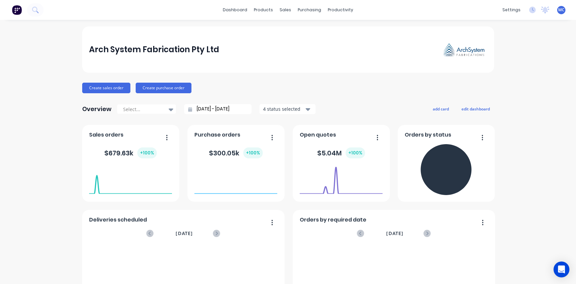 The image size is (576, 284). What do you see at coordinates (106, 88) in the screenshot?
I see `button: Create sales order` at bounding box center [106, 88].